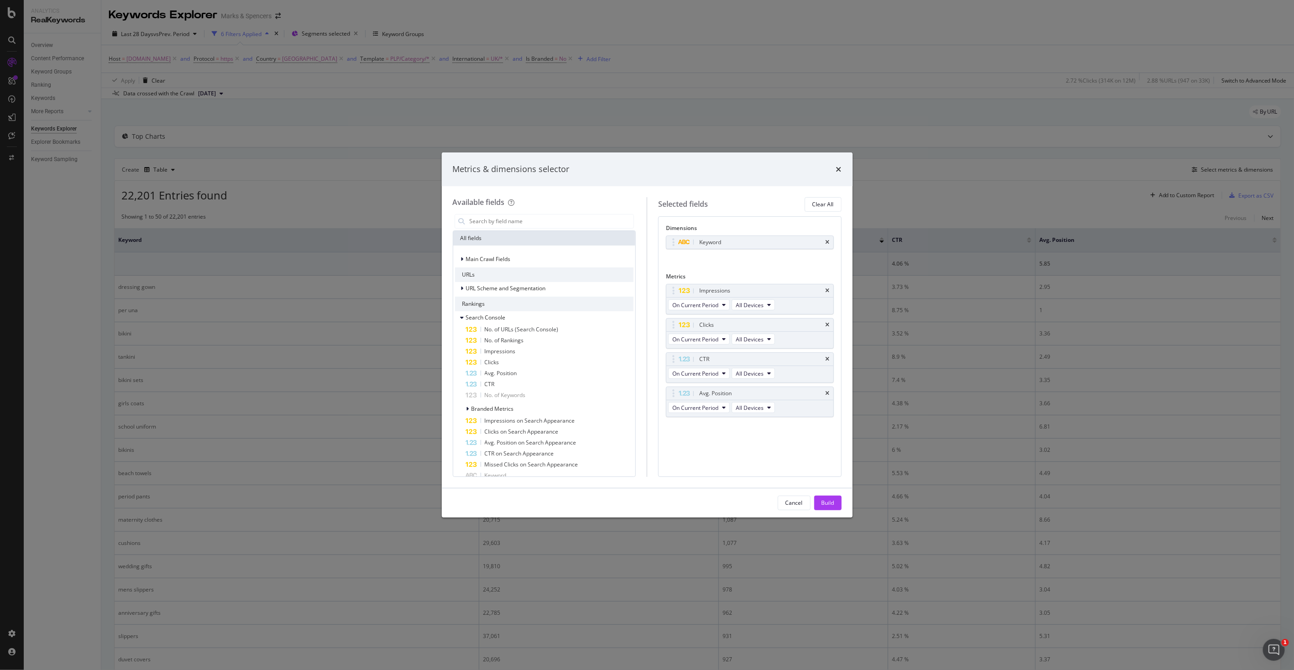  Describe the element at coordinates (530, 420) in the screenshot. I see `span: Impressions on Search Appearance` at that location.